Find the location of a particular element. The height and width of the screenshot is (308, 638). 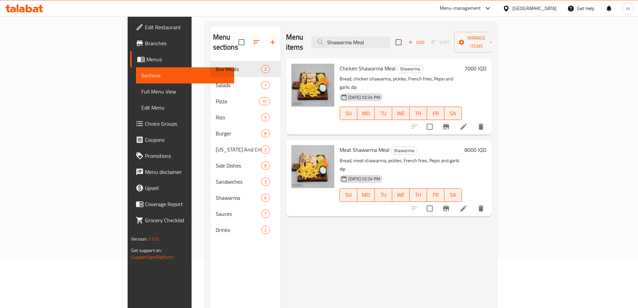

button: SA is located at coordinates (453, 195).